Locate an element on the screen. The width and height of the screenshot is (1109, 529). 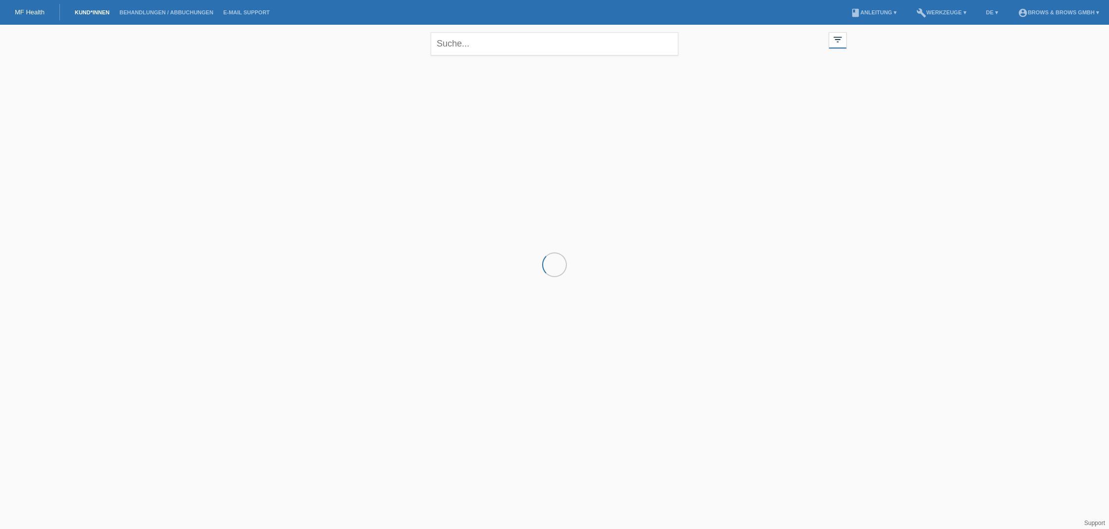
i: account_circle is located at coordinates (1023, 13).